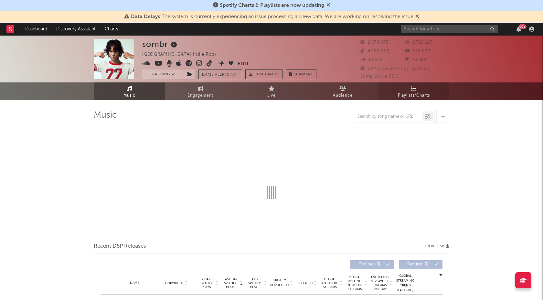 The height and width of the screenshot is (300, 543). I want to click on button: Summary, so click(301, 74).